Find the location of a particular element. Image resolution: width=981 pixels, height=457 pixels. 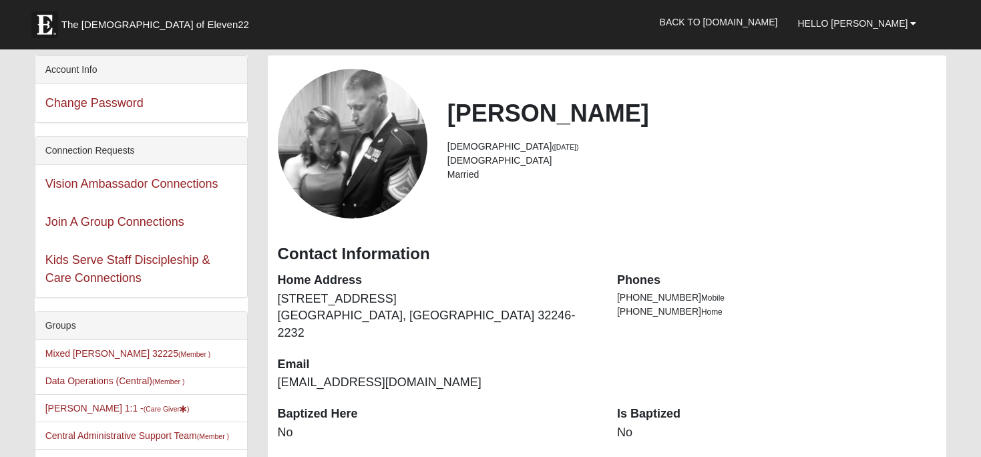

small: (Care Giver ) is located at coordinates (166, 409).